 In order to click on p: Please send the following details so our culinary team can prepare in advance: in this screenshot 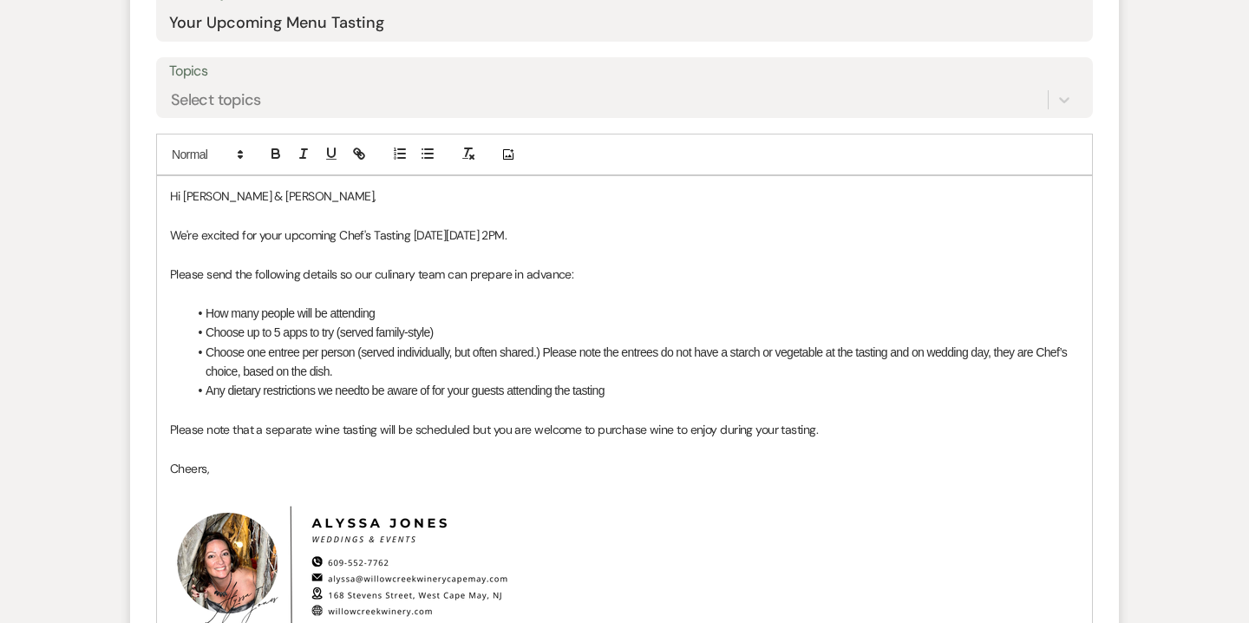, I will do `click(625, 274)`.